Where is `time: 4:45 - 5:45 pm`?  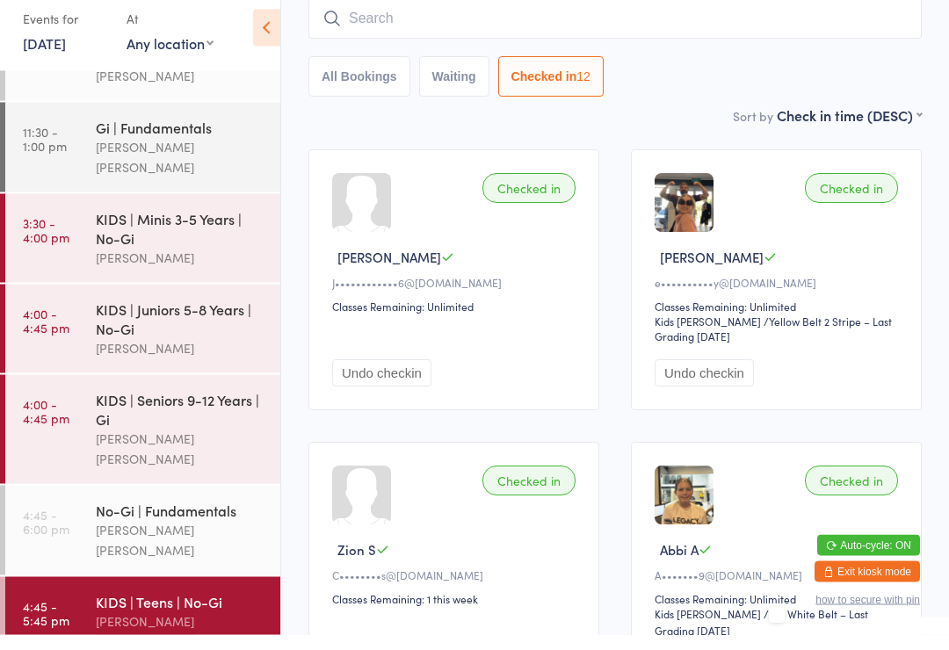
time: 4:45 - 5:45 pm is located at coordinates (46, 628).